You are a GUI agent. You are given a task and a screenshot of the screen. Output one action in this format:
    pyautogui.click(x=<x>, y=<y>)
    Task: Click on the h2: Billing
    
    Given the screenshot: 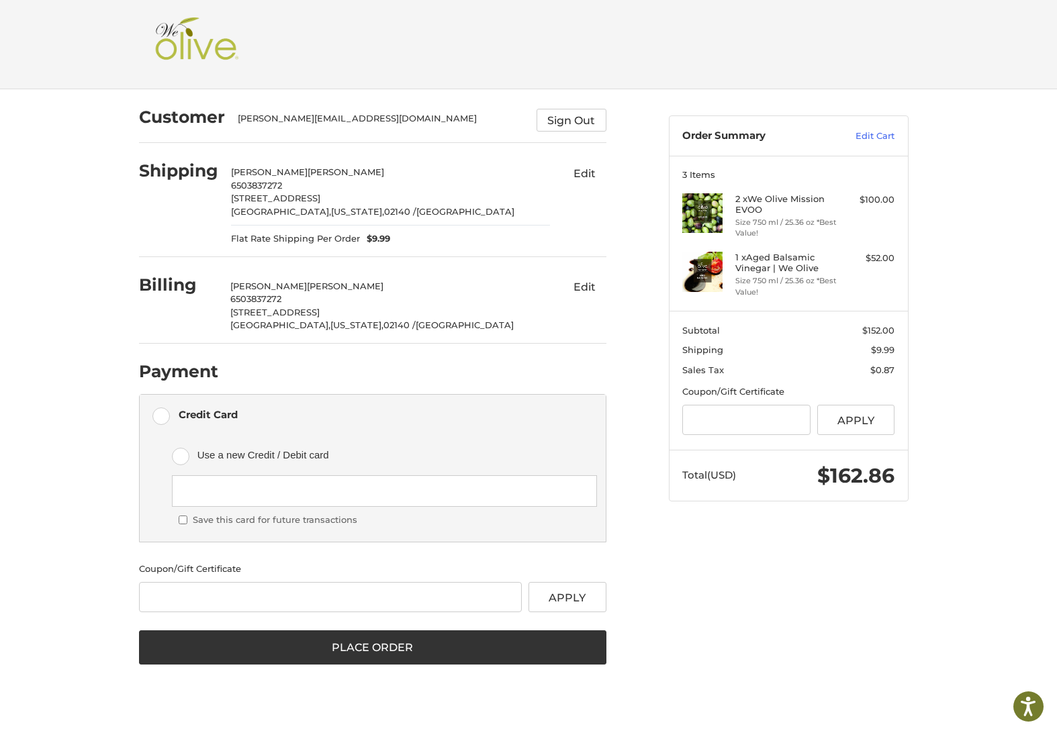 What is the action you would take?
    pyautogui.click(x=178, y=285)
    